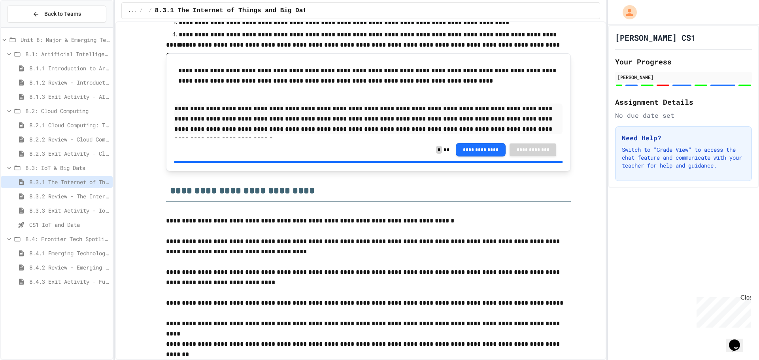 This screenshot has height=360, width=759. What do you see at coordinates (67, 54) in the screenshot?
I see `span: 8.1: Artificial Intelligence Basics` at bounding box center [67, 54].